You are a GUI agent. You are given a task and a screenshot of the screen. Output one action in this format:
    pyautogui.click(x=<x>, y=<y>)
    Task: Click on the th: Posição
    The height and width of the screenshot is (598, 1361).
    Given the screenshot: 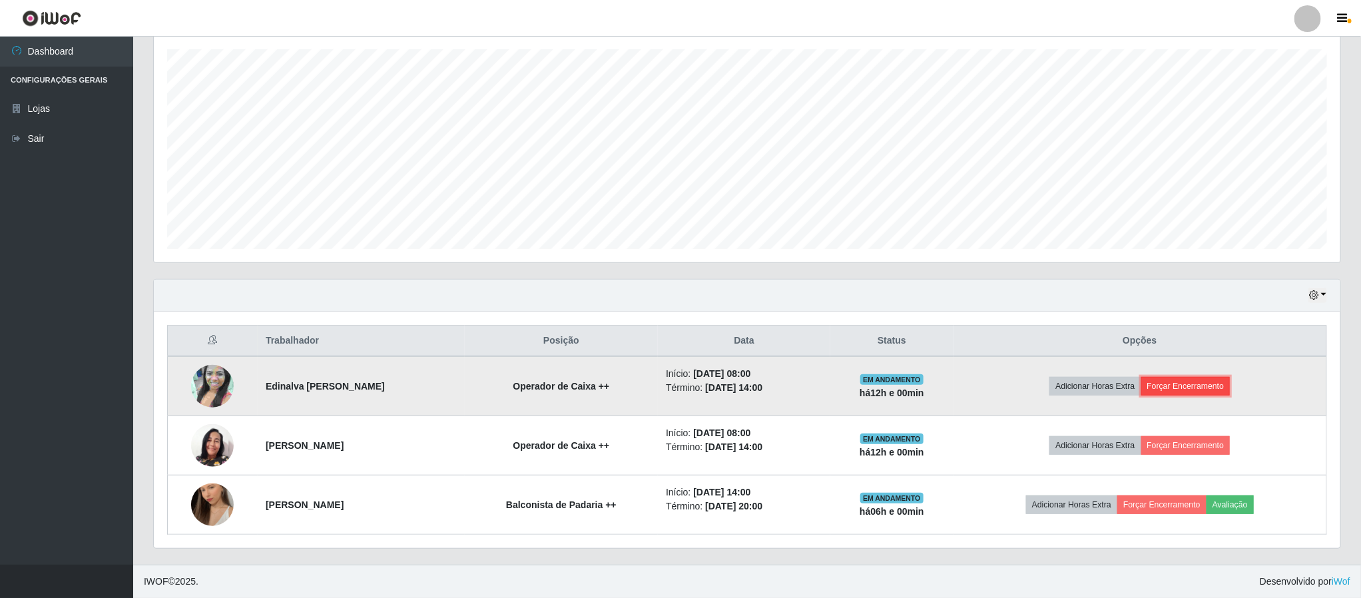 What is the action you would take?
    pyautogui.click(x=561, y=341)
    